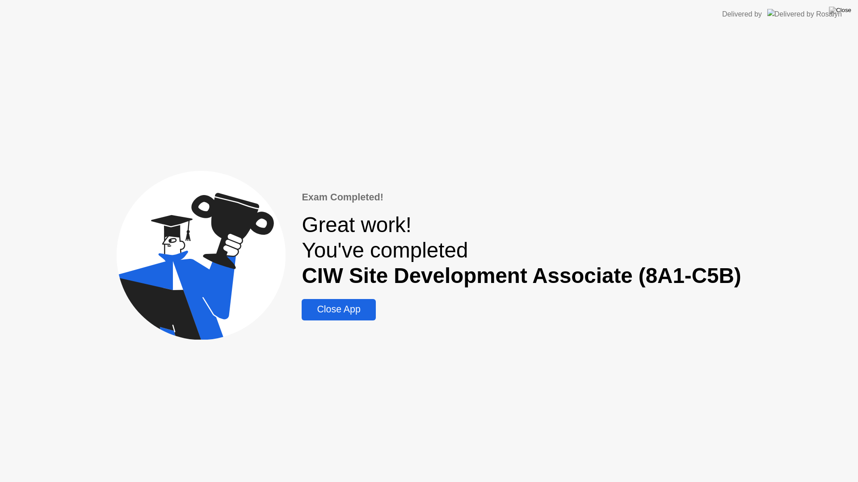  I want to click on div: Great work! You've completed, so click(521, 250).